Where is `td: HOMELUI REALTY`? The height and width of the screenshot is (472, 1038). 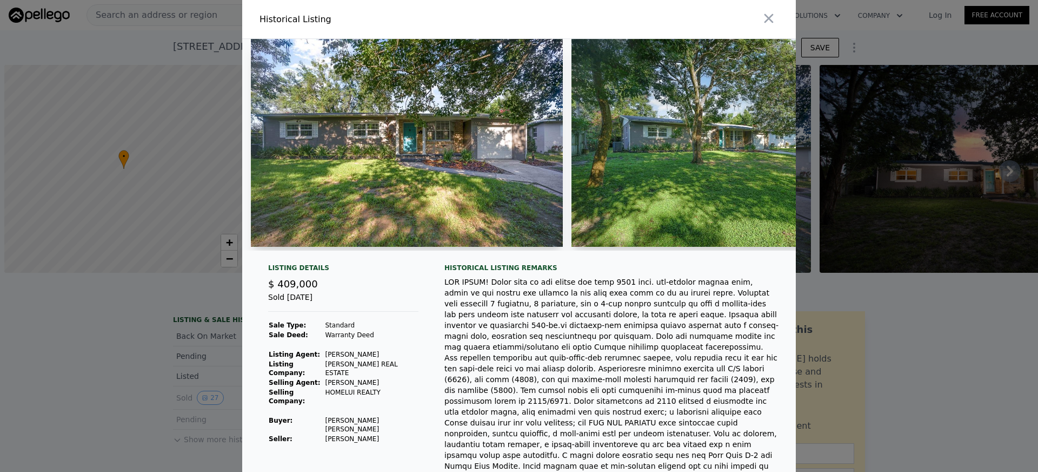 td: HOMELUI REALTY is located at coordinates (372, 396).